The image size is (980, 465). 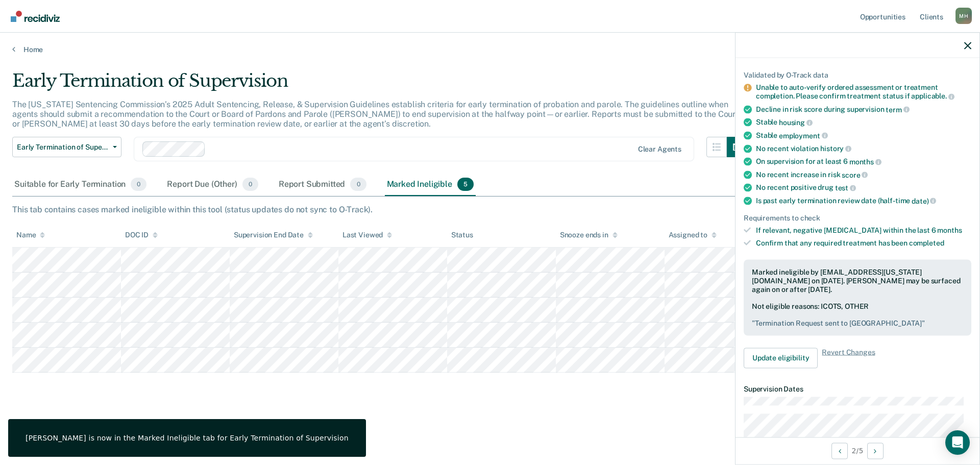 I want to click on button: Update eligibility, so click(x=780, y=358).